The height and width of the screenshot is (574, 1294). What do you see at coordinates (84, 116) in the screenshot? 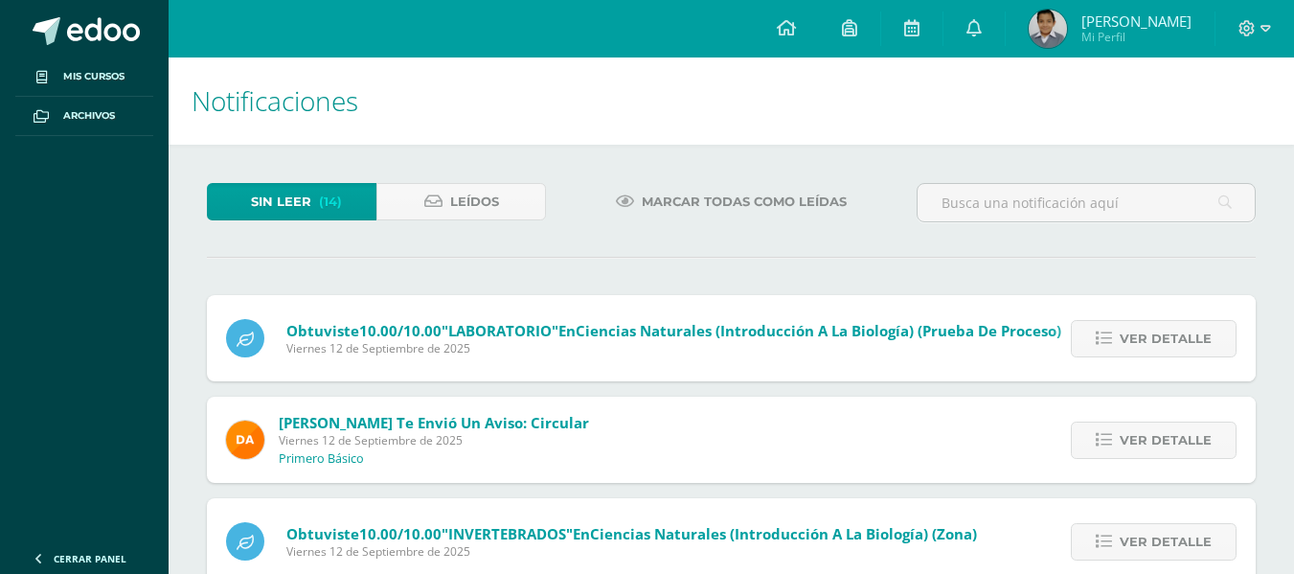
I see `a: Archivos` at bounding box center [84, 116].